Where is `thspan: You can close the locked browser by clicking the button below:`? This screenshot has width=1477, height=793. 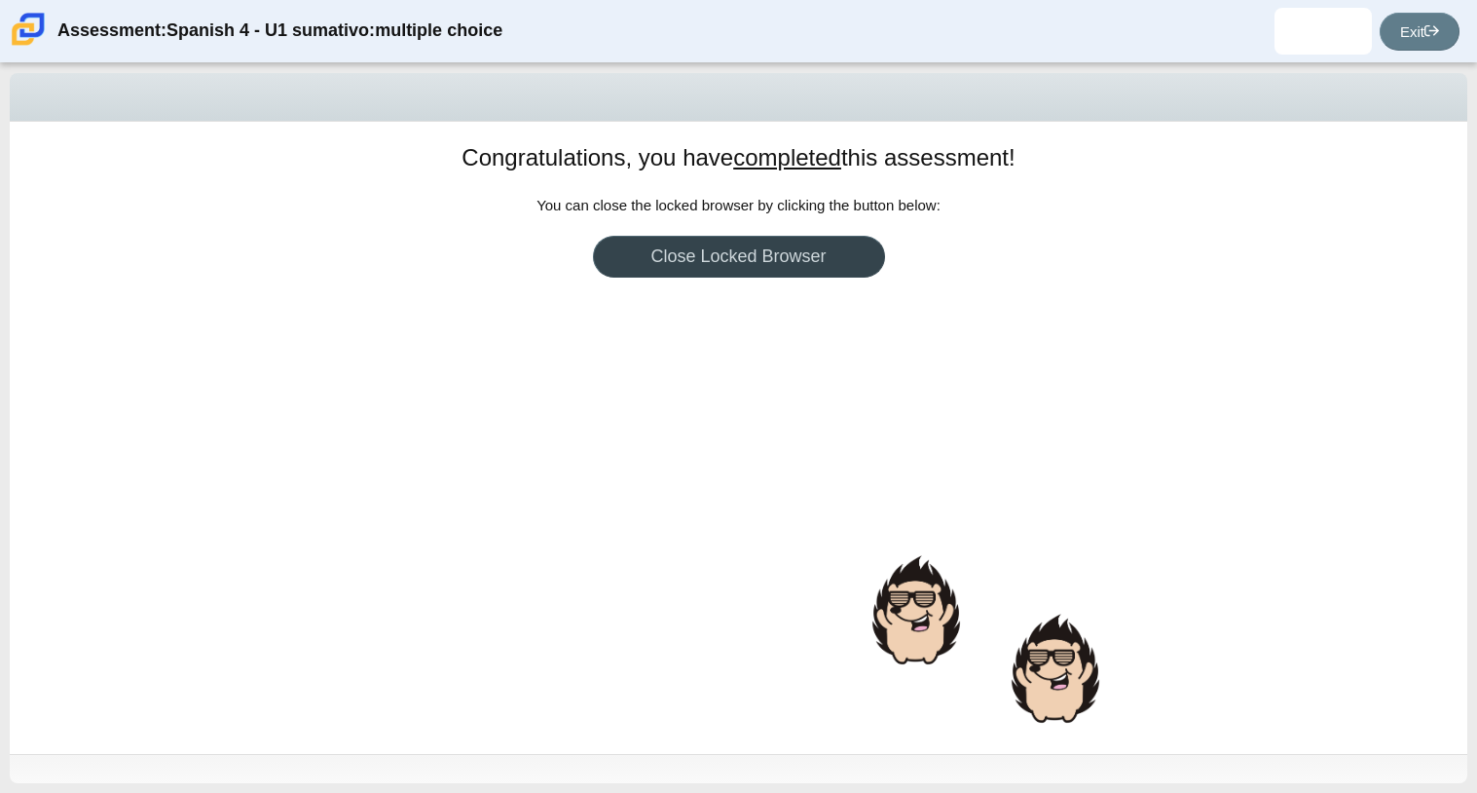 thspan: You can close the locked browser by clicking the button below: is located at coordinates (738, 204).